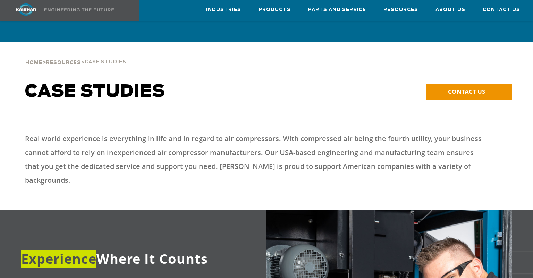 The image size is (533, 278). Describe the element at coordinates (34, 62) in the screenshot. I see `a: Home` at that location.